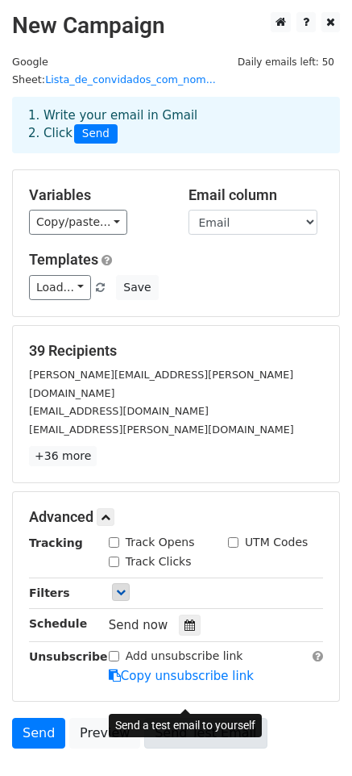  What do you see at coordinates (137, 287) in the screenshot?
I see `button: Save` at bounding box center [137, 287].